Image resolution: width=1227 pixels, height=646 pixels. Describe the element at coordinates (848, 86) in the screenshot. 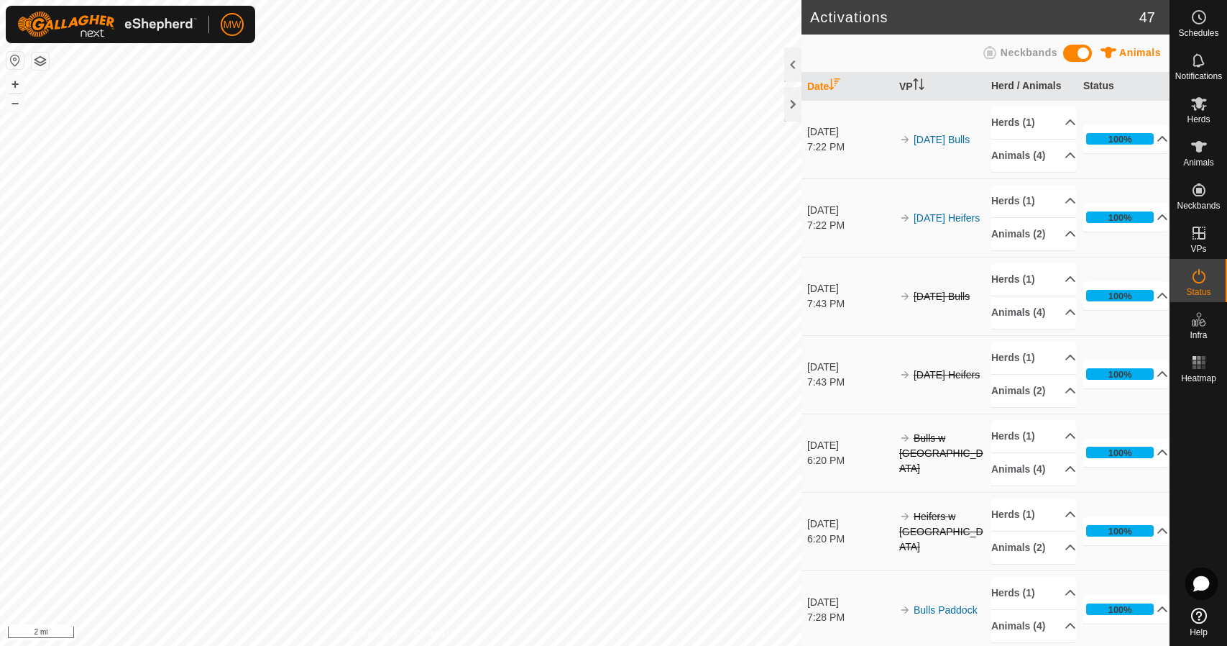

I see `th: Date` at that location.